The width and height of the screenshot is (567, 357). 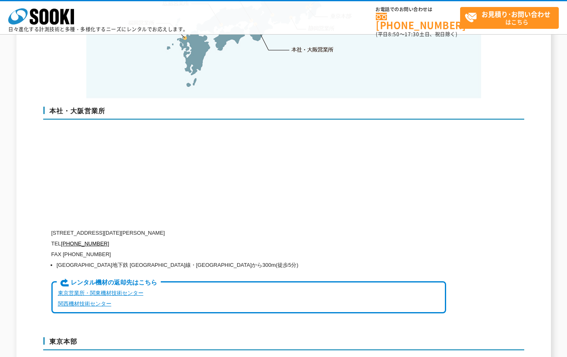 I want to click on a: 本社・大阪営業所, so click(x=312, y=49).